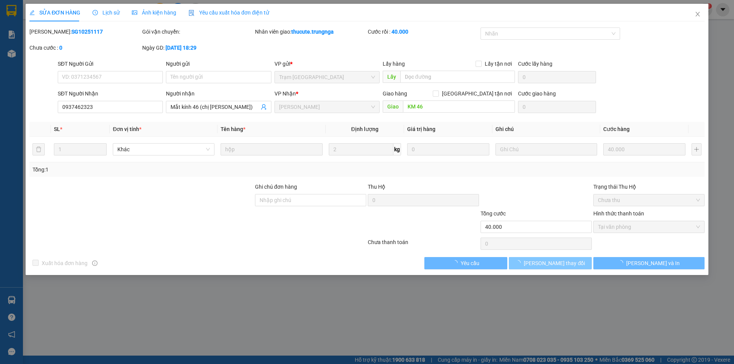 The width and height of the screenshot is (734, 364). Describe the element at coordinates (423, 245) in the screenshot. I see `div: Chưa thanh toán` at that location.